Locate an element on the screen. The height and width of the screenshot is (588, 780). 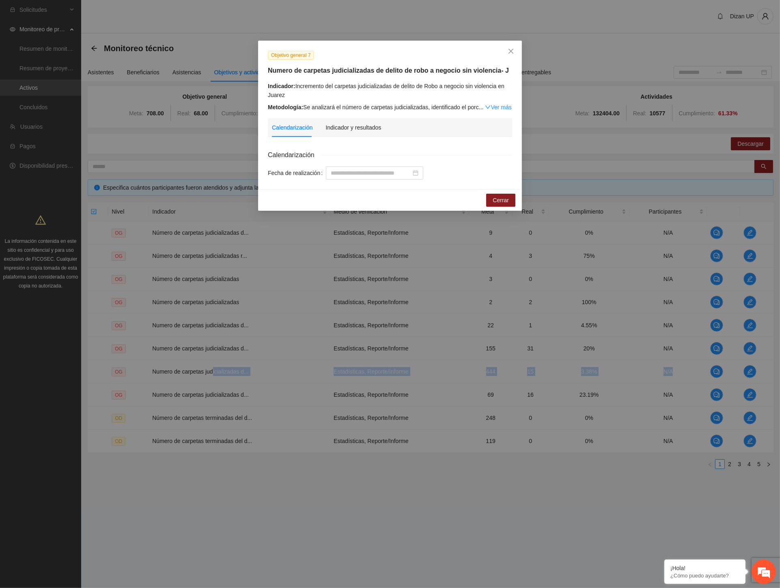
div: Calendarización is located at coordinates (292, 127).